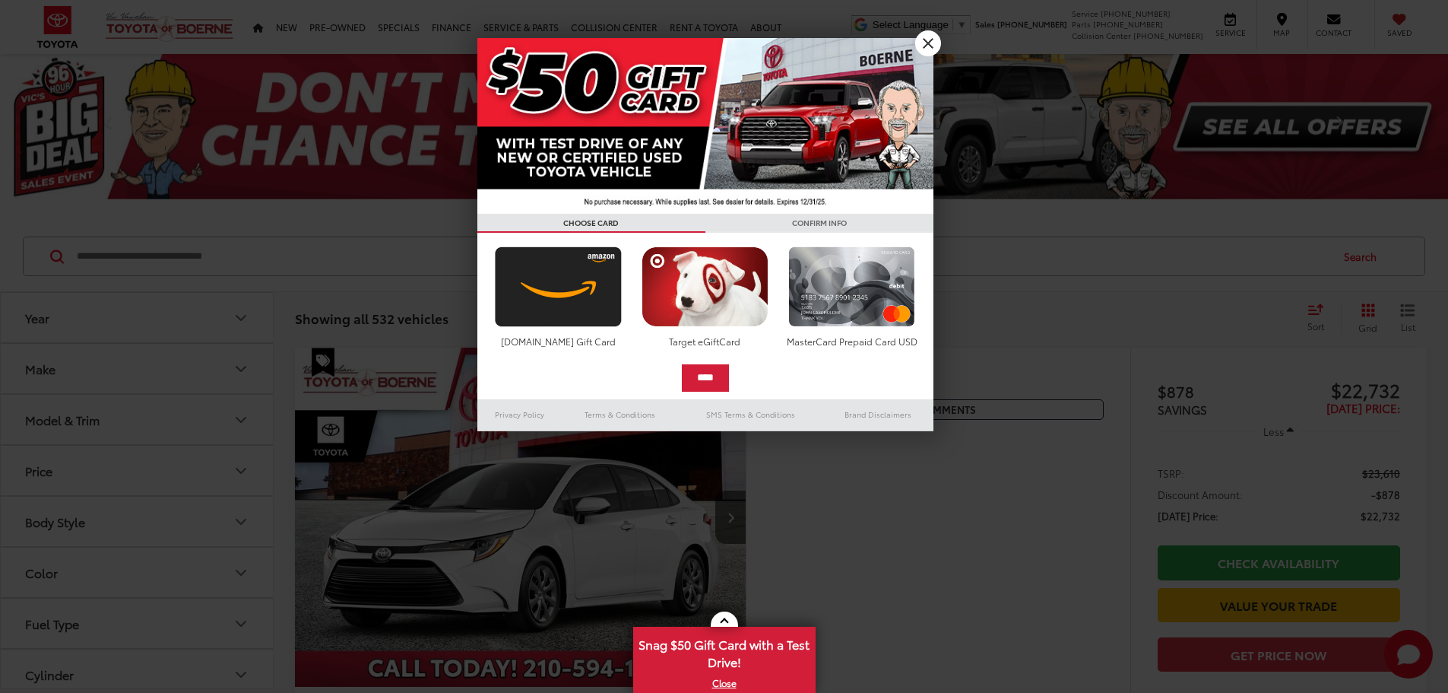 Image resolution: width=1448 pixels, height=693 pixels. What do you see at coordinates (851, 341) in the screenshot?
I see `div: MasterCard Prepaid Card USD` at bounding box center [851, 341].